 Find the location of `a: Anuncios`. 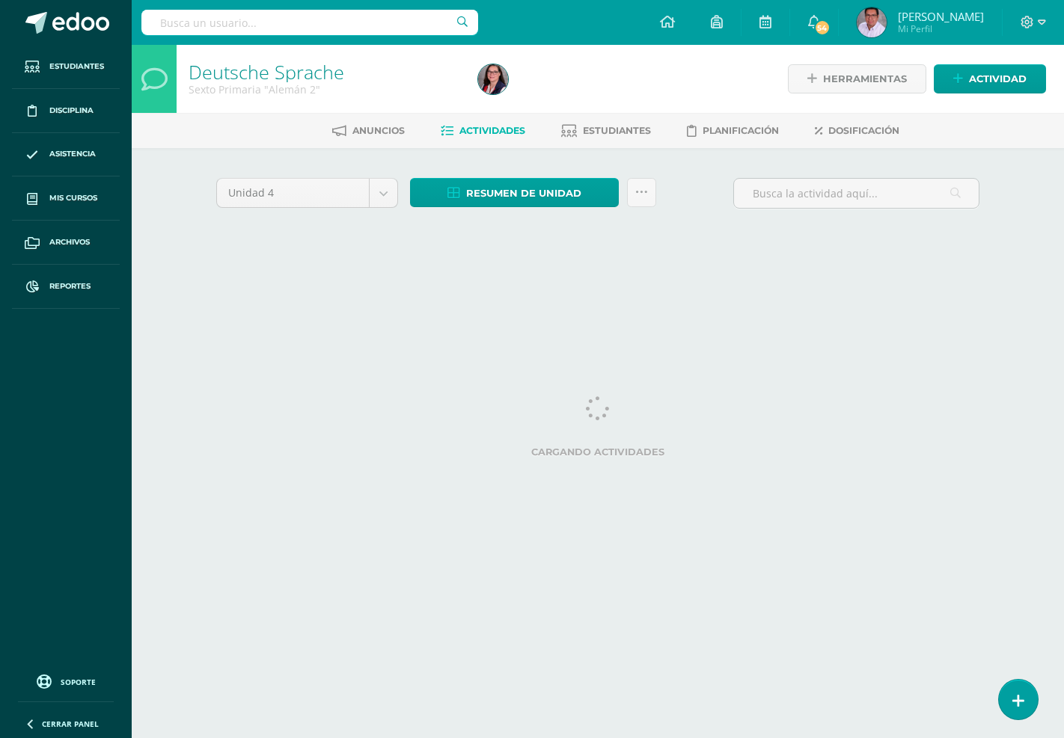

a: Anuncios is located at coordinates (368, 131).